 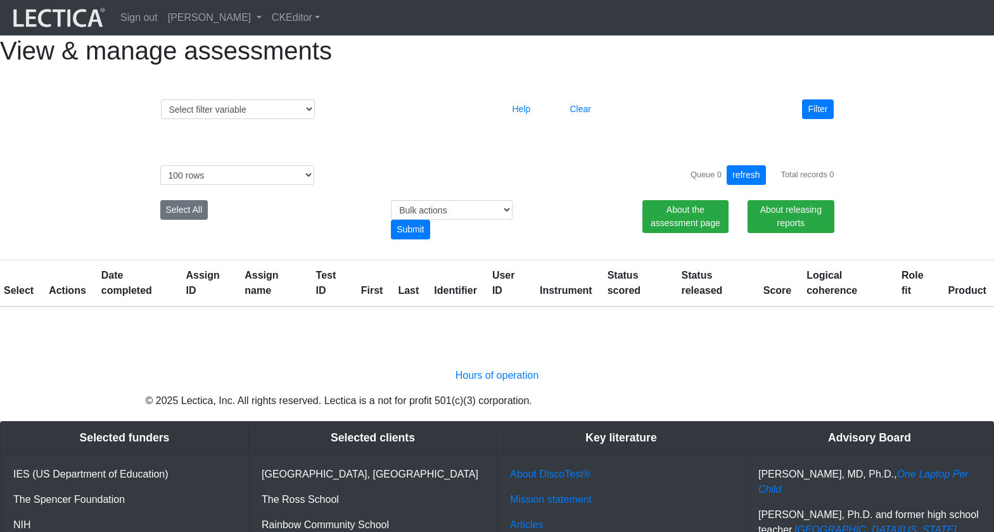 I want to click on a: Help, so click(x=521, y=108).